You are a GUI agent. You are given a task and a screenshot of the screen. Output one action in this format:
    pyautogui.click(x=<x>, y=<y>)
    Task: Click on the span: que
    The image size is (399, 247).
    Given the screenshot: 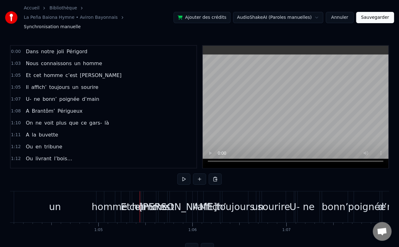 What is the action you would take?
    pyautogui.click(x=74, y=123)
    